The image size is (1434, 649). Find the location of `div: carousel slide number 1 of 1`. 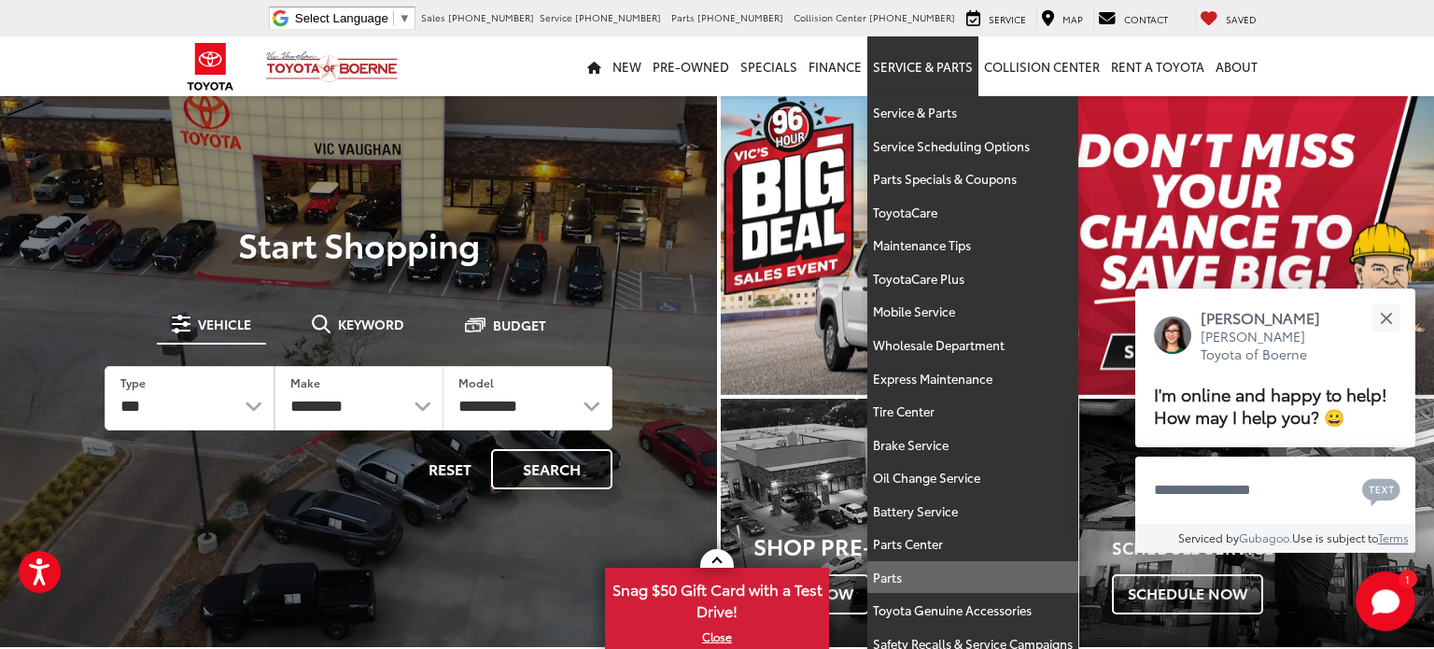

div: carousel slide number 1 of 1 is located at coordinates (1078, 244).